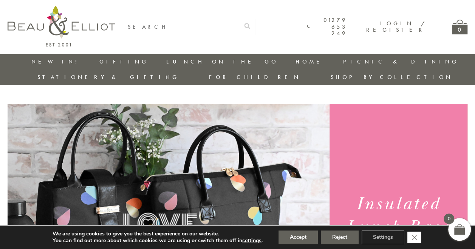 This screenshot has height=249, width=475. I want to click on a: 01279 653 249, so click(327, 27).